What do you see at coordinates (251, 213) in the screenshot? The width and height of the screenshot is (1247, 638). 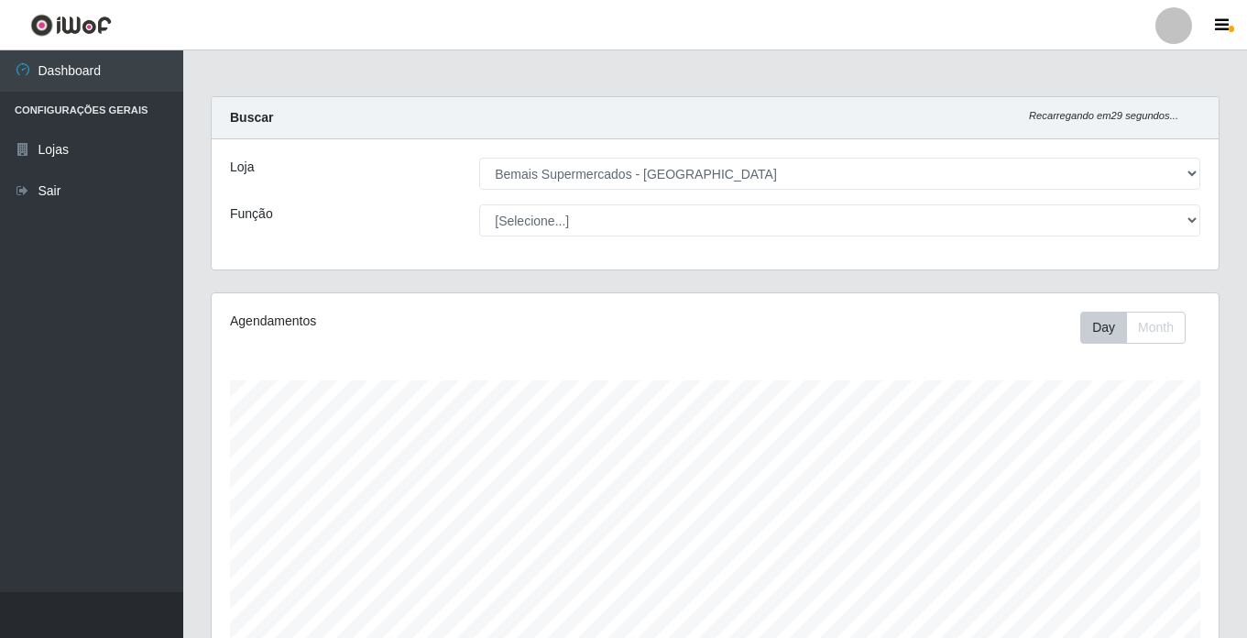 I see `label: Função` at bounding box center [251, 213].